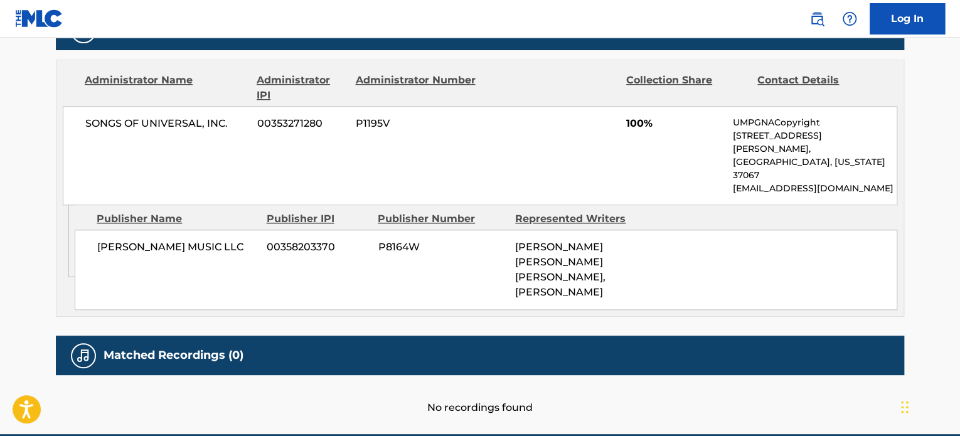 The height and width of the screenshot is (436, 960). I want to click on img: search, so click(817, 19).